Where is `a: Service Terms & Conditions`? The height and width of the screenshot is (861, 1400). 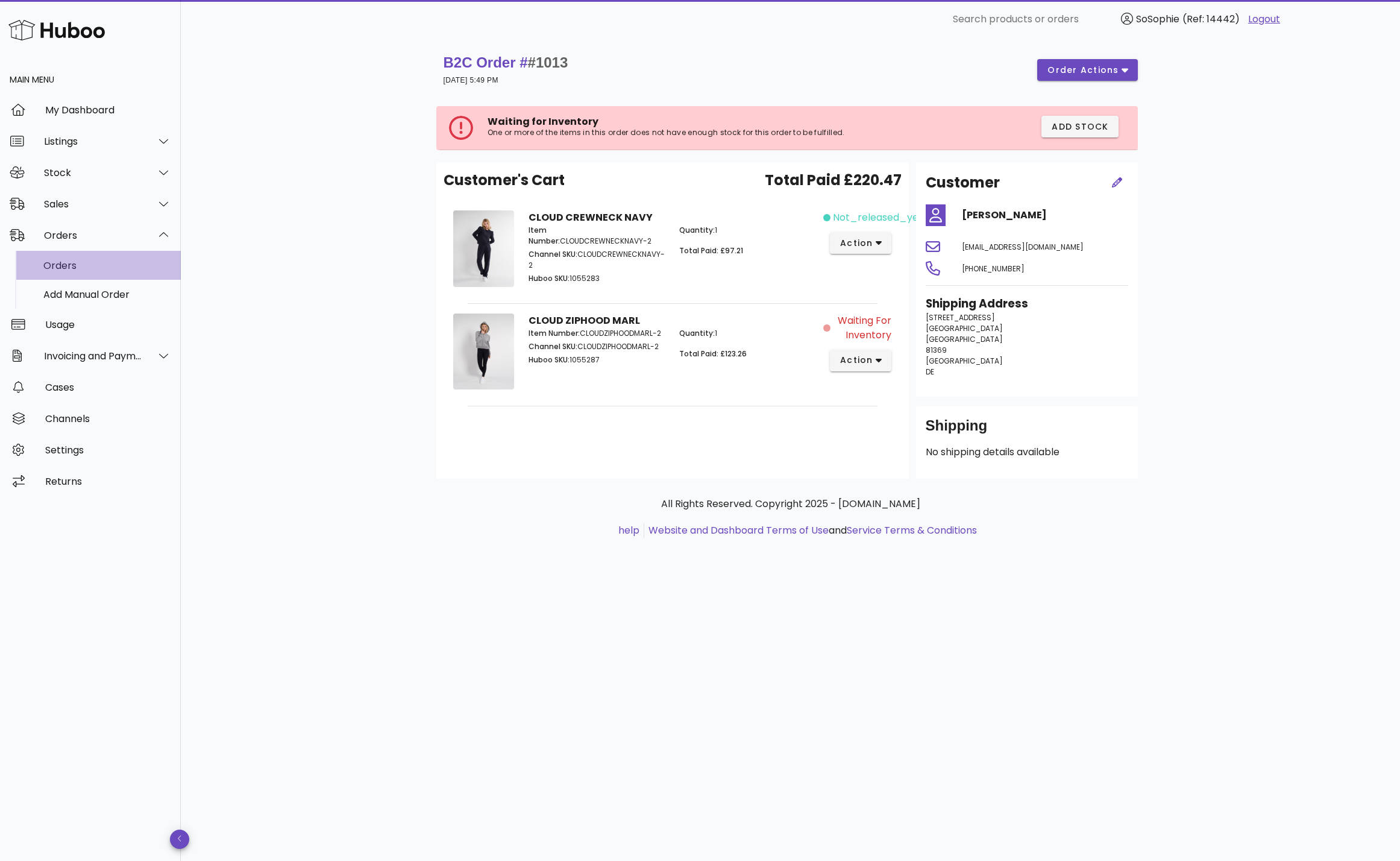
a: Service Terms & Conditions is located at coordinates (912, 530).